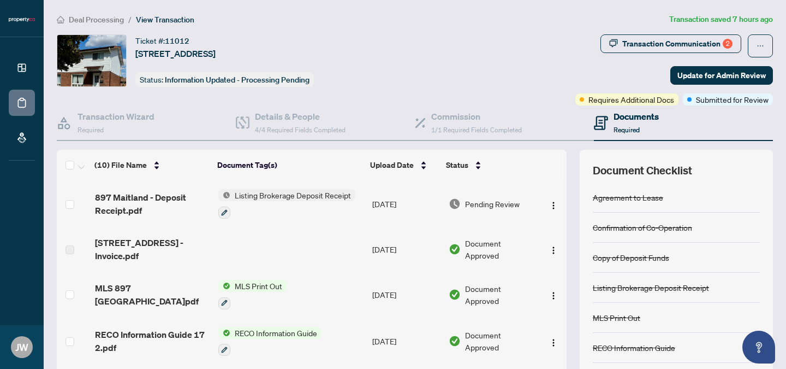 The width and height of the screenshot is (786, 369). I want to click on button: Status IconListing Brokerage Deposit Receipt, so click(287, 204).